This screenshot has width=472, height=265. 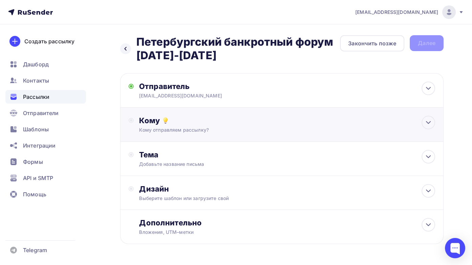 I want to click on span: Формы, so click(x=33, y=162).